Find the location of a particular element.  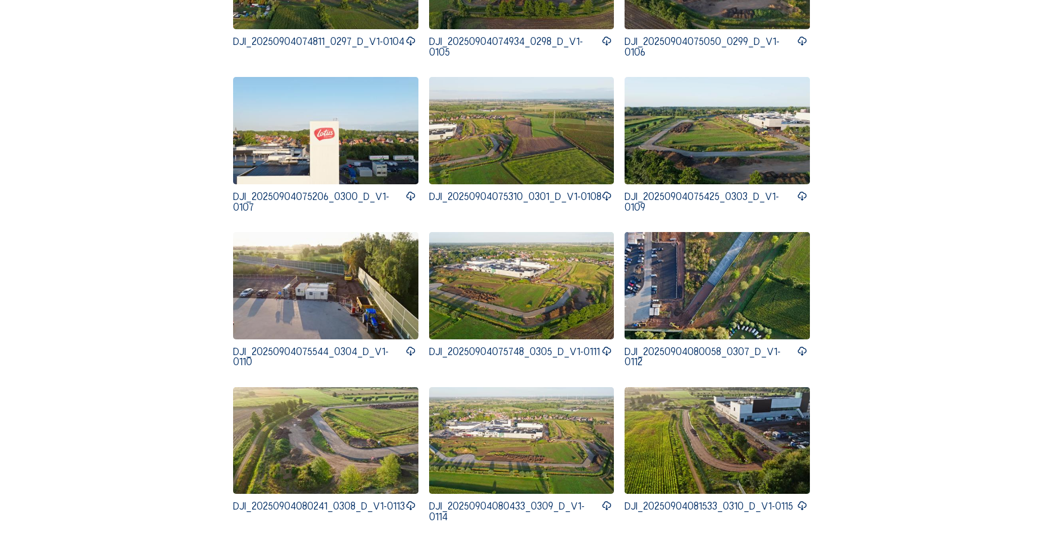

img: Thumbnail for 244 is located at coordinates (326, 285).